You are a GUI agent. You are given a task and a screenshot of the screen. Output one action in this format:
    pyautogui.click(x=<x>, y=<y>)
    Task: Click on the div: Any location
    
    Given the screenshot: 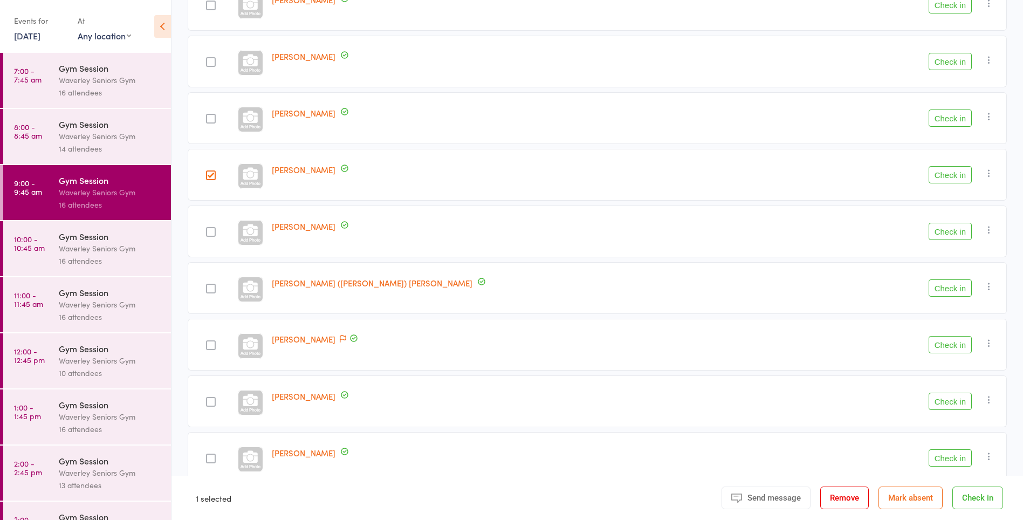 What is the action you would take?
    pyautogui.click(x=104, y=36)
    